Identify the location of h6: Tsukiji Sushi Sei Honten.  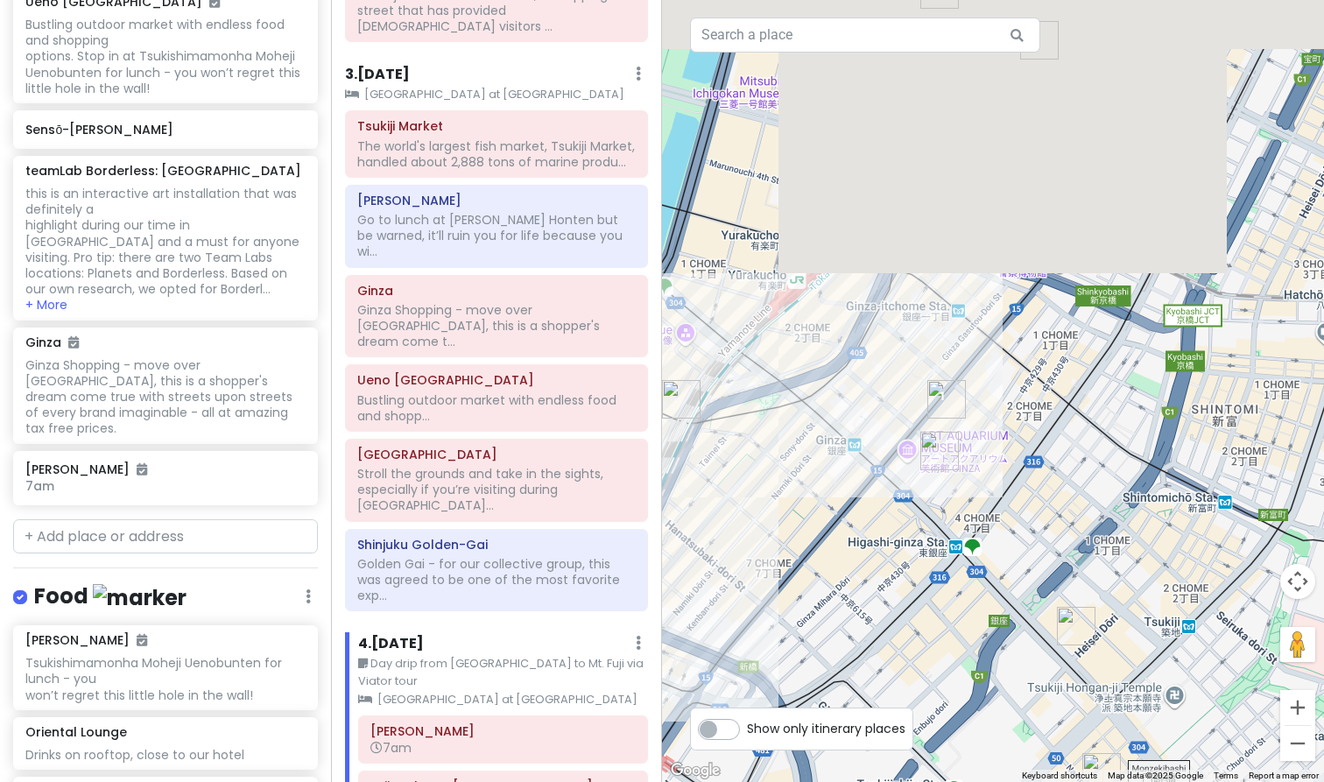
(497, 201).